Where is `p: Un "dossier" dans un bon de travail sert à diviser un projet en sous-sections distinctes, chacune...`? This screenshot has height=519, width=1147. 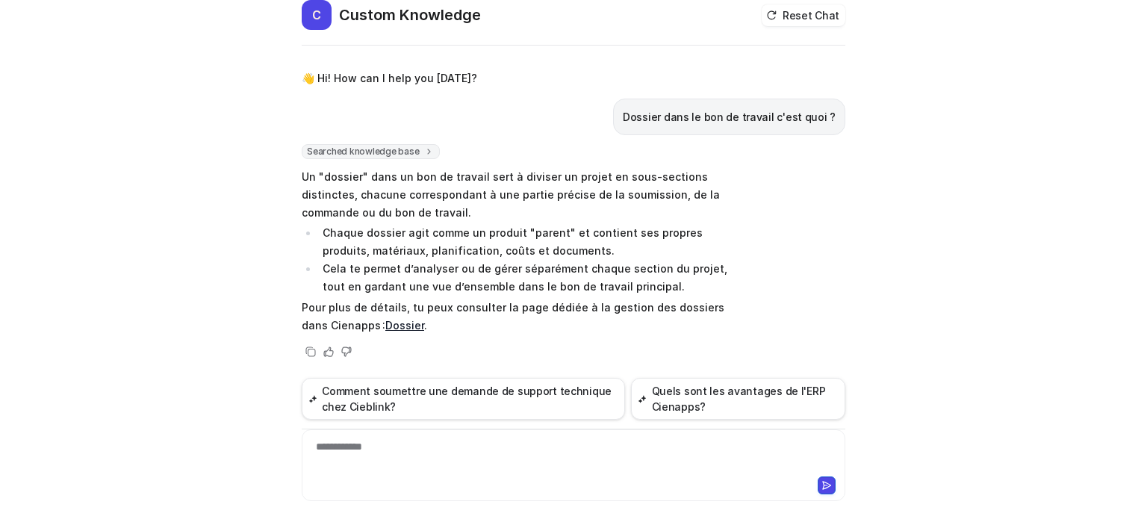
p: Un "dossier" dans un bon de travail sert à diviser un projet en sous-sections distinctes, chacune... is located at coordinates (520, 195).